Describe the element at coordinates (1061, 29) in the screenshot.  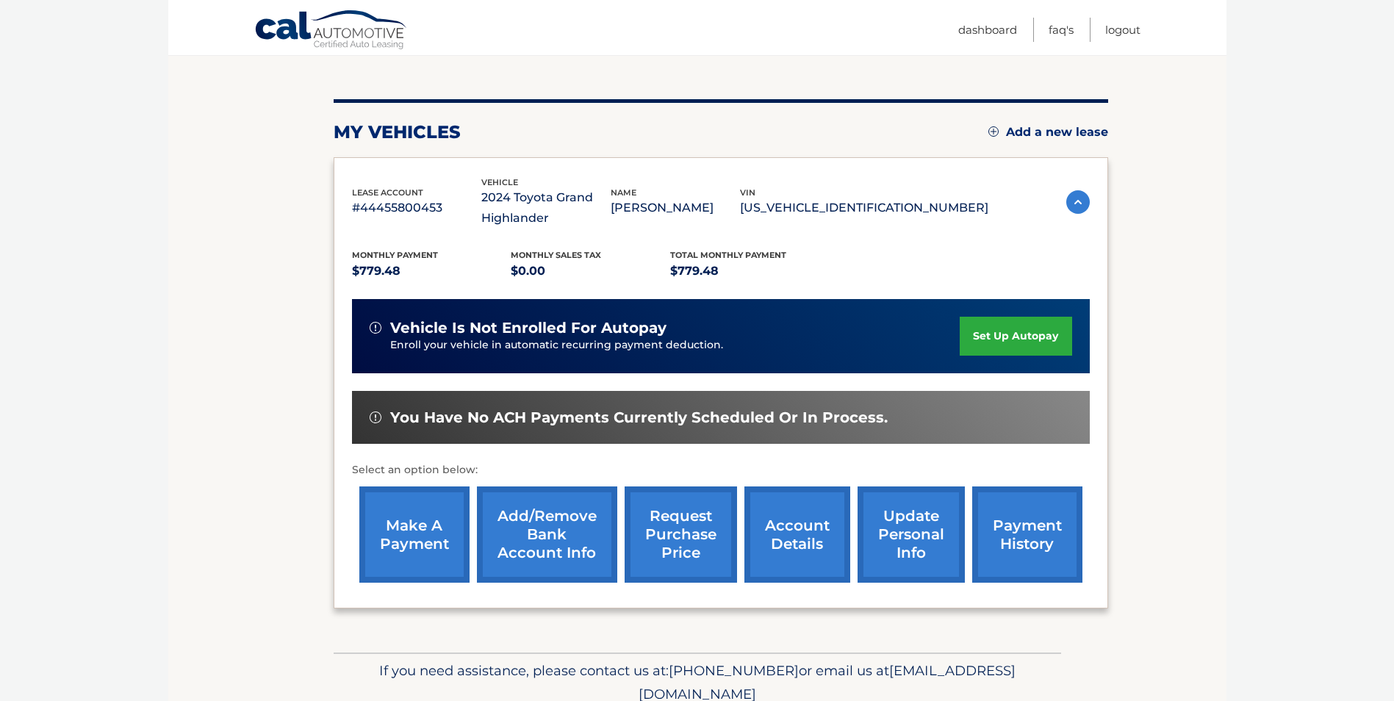
I see `a: FAQ's` at that location.